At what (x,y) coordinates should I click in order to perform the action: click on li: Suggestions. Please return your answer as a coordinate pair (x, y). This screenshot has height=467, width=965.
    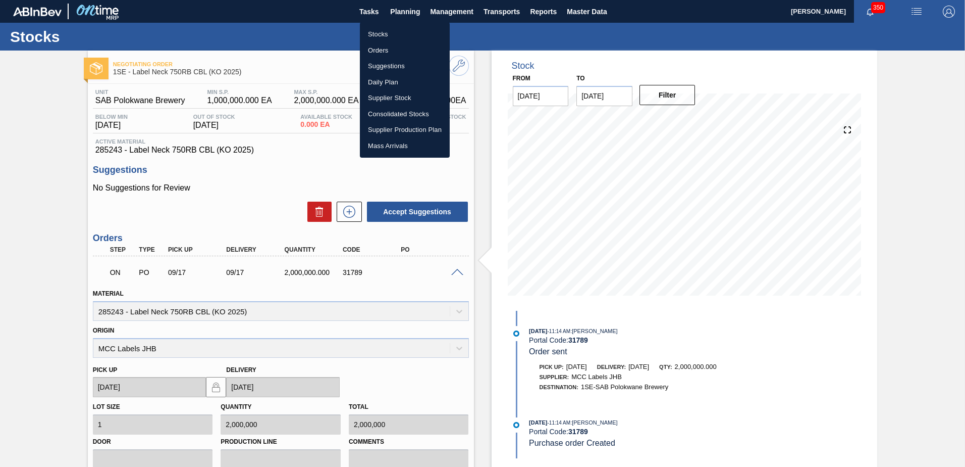
    Looking at the image, I should click on (405, 66).